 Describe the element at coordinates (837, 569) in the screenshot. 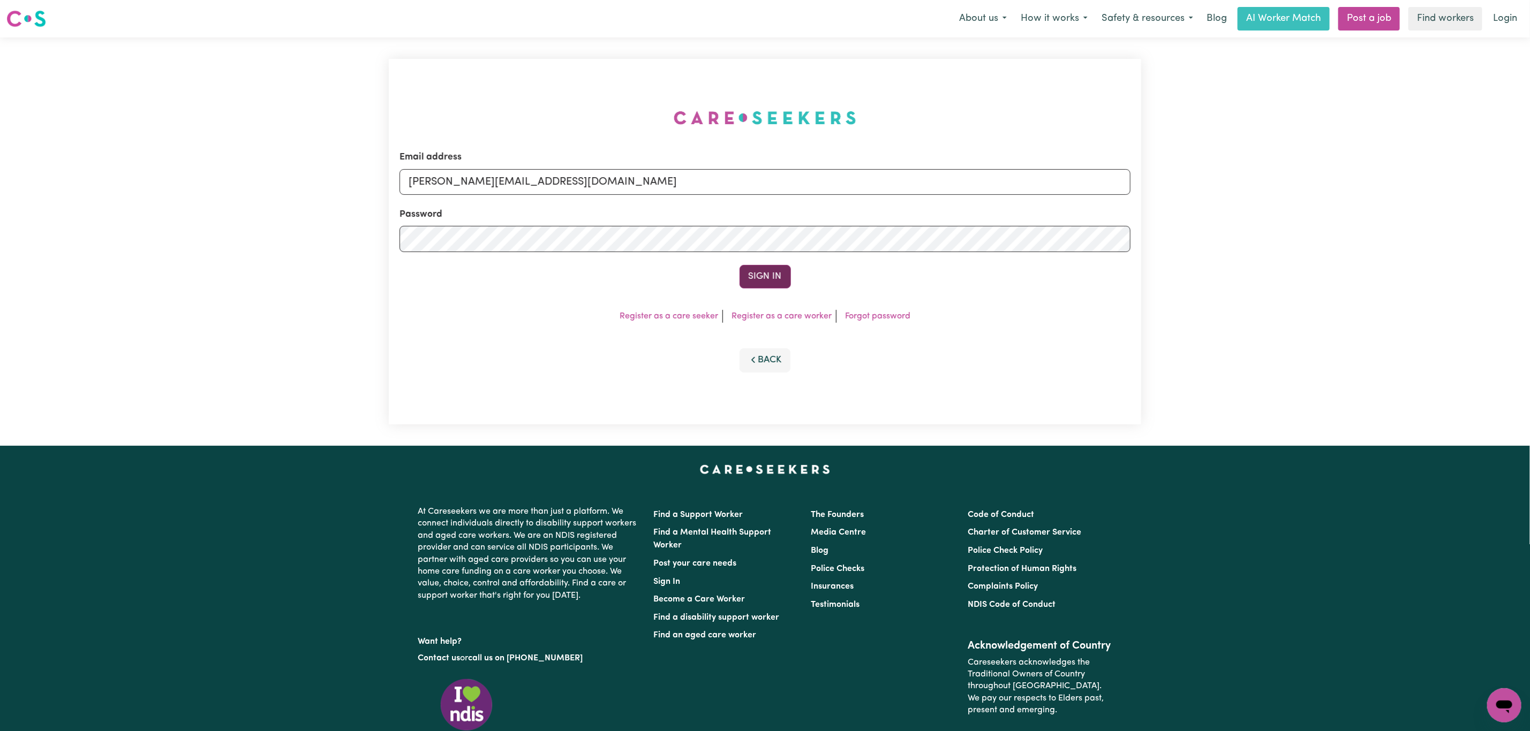

I see `a: Police Checks` at that location.